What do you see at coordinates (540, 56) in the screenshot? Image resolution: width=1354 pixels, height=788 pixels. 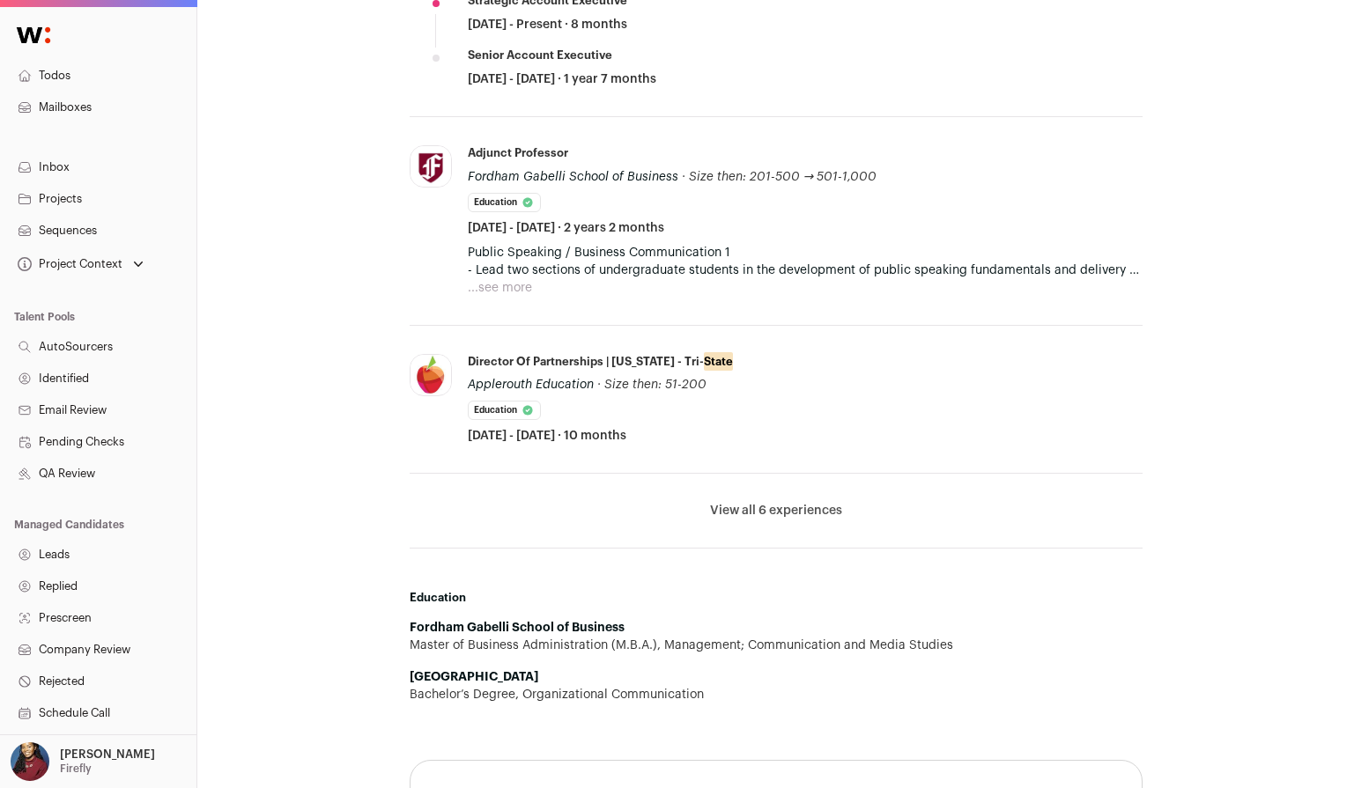 I see `div: Senior Account Executive` at bounding box center [540, 56].